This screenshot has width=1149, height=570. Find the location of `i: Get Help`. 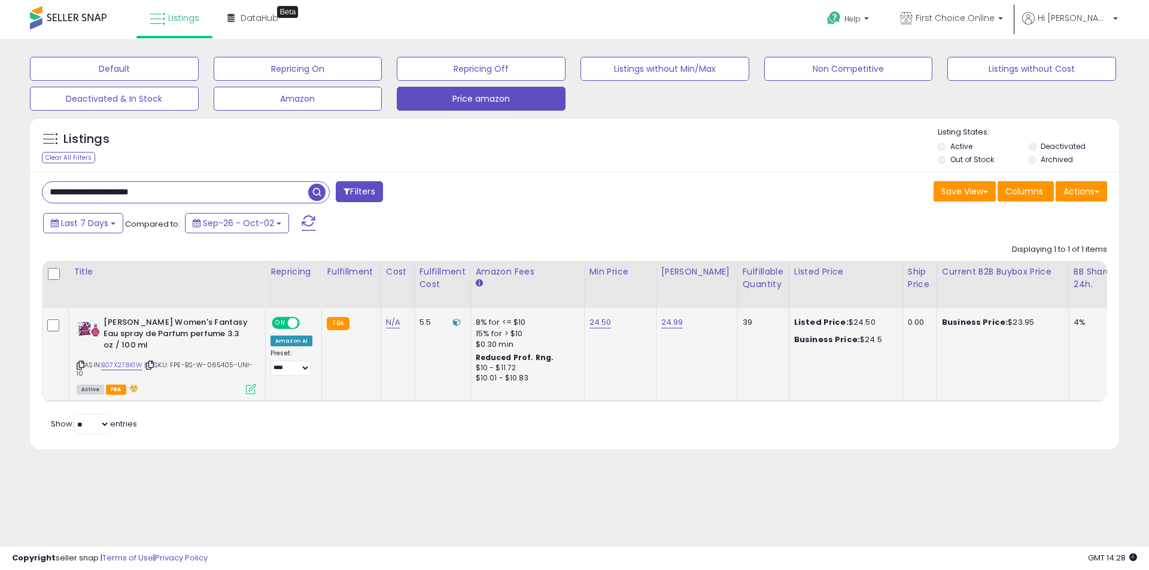

i: Get Help is located at coordinates (834, 18).